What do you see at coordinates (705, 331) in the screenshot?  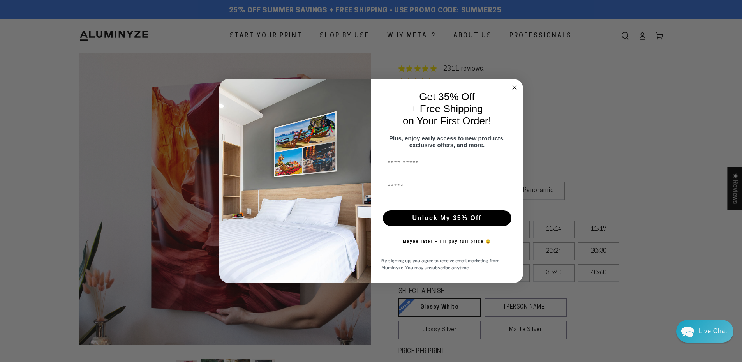 I see `div: Chat widget toggle` at bounding box center [705, 331].